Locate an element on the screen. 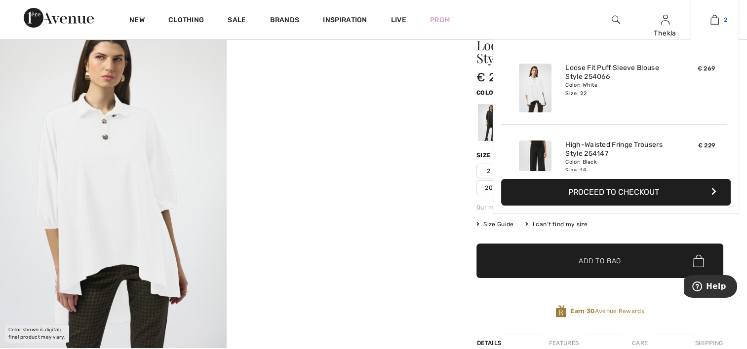  div: Black is located at coordinates (491, 122).